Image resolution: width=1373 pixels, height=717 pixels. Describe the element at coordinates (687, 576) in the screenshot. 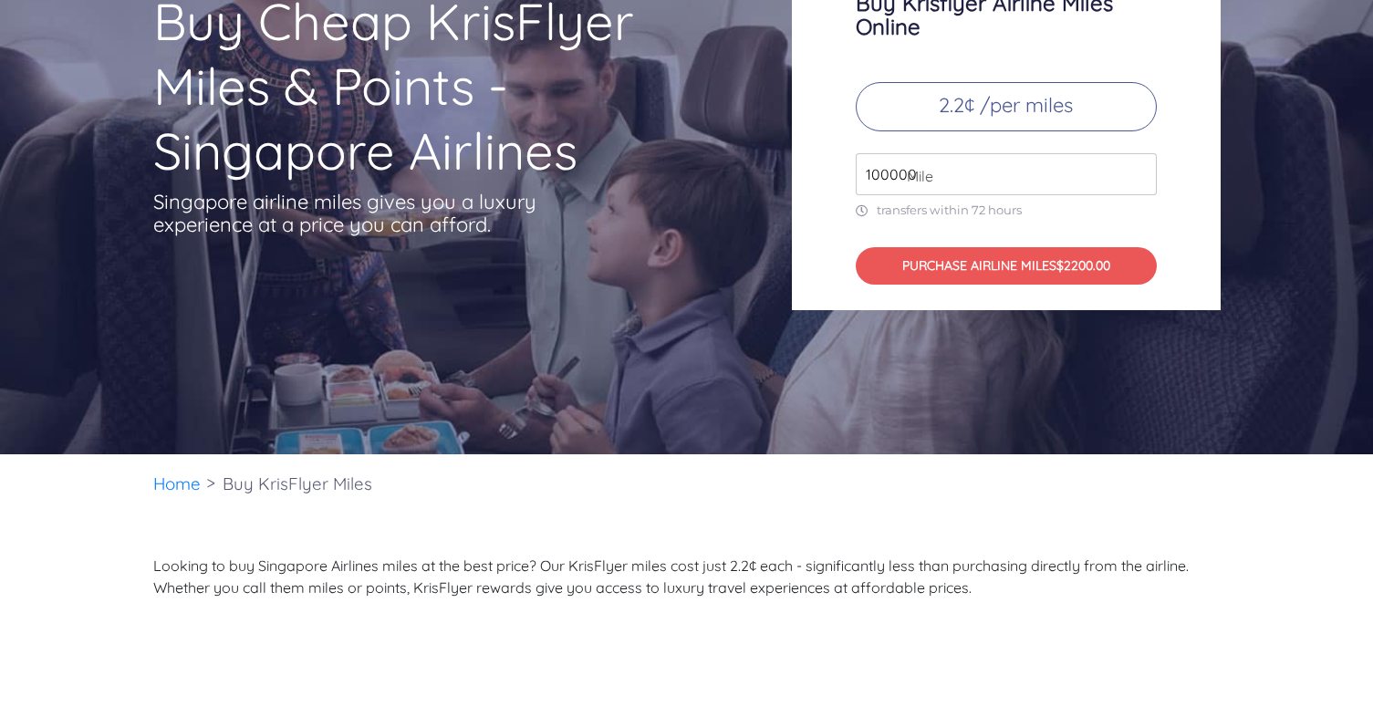

I see `p: Looking to buy Singapore Airlines miles at the best price? Our KrisFlyer miles cost just 2.2¢ eac...` at that location.